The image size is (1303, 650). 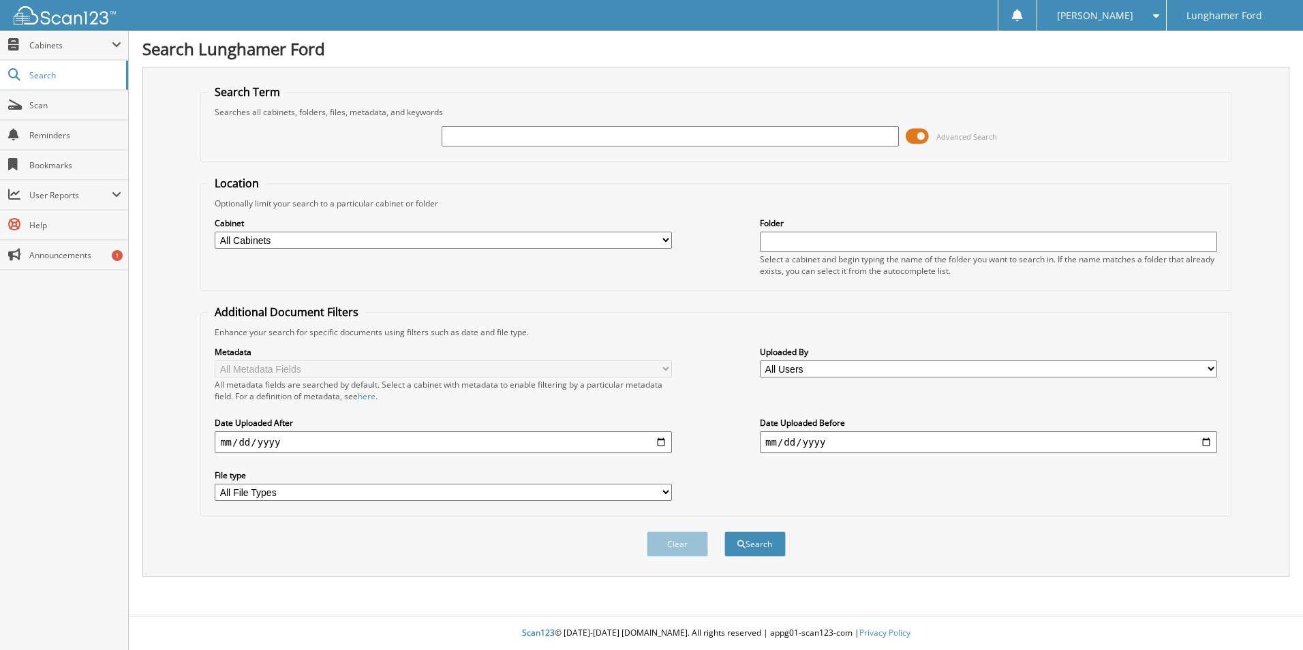 What do you see at coordinates (443, 475) in the screenshot?
I see `label: File type` at bounding box center [443, 475].